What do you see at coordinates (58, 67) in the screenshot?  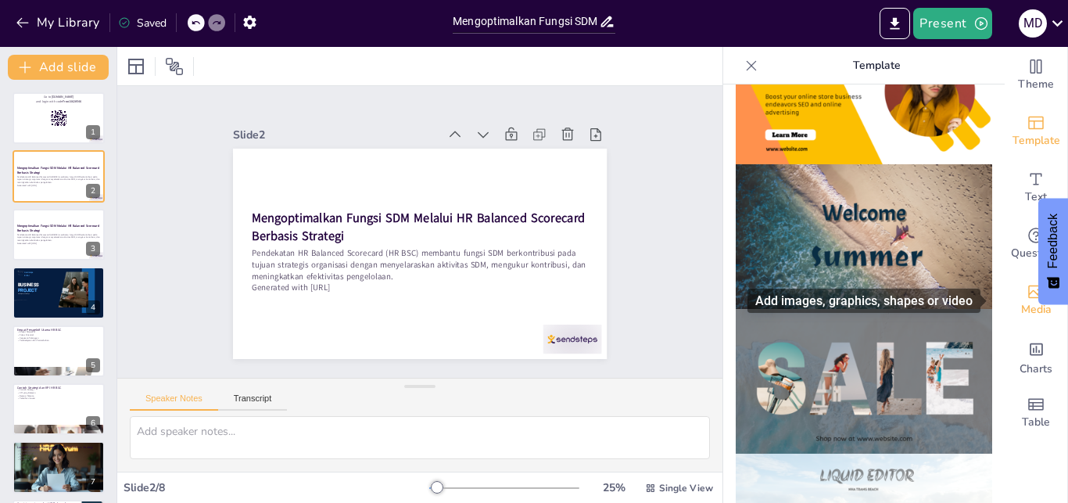 I see `button: Add slide` at bounding box center [58, 67].